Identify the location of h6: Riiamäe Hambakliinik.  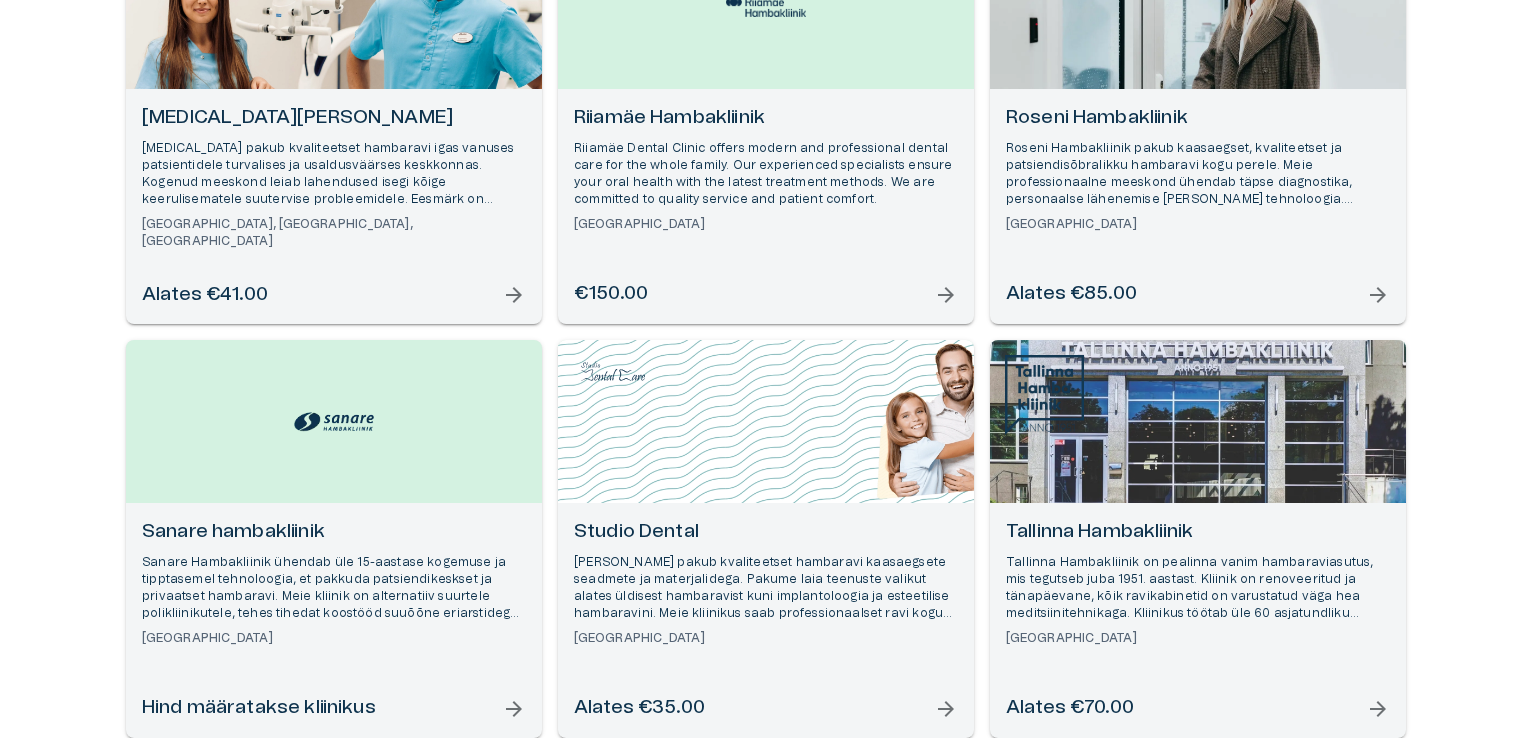
(766, 118).